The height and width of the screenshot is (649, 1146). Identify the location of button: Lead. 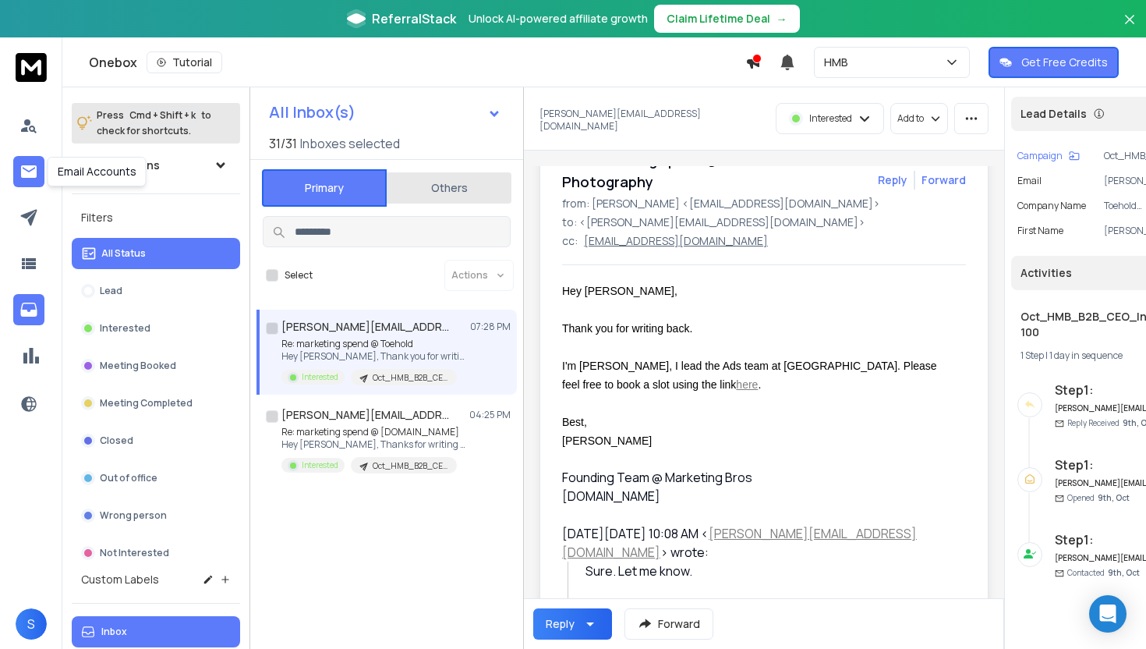
(156, 291).